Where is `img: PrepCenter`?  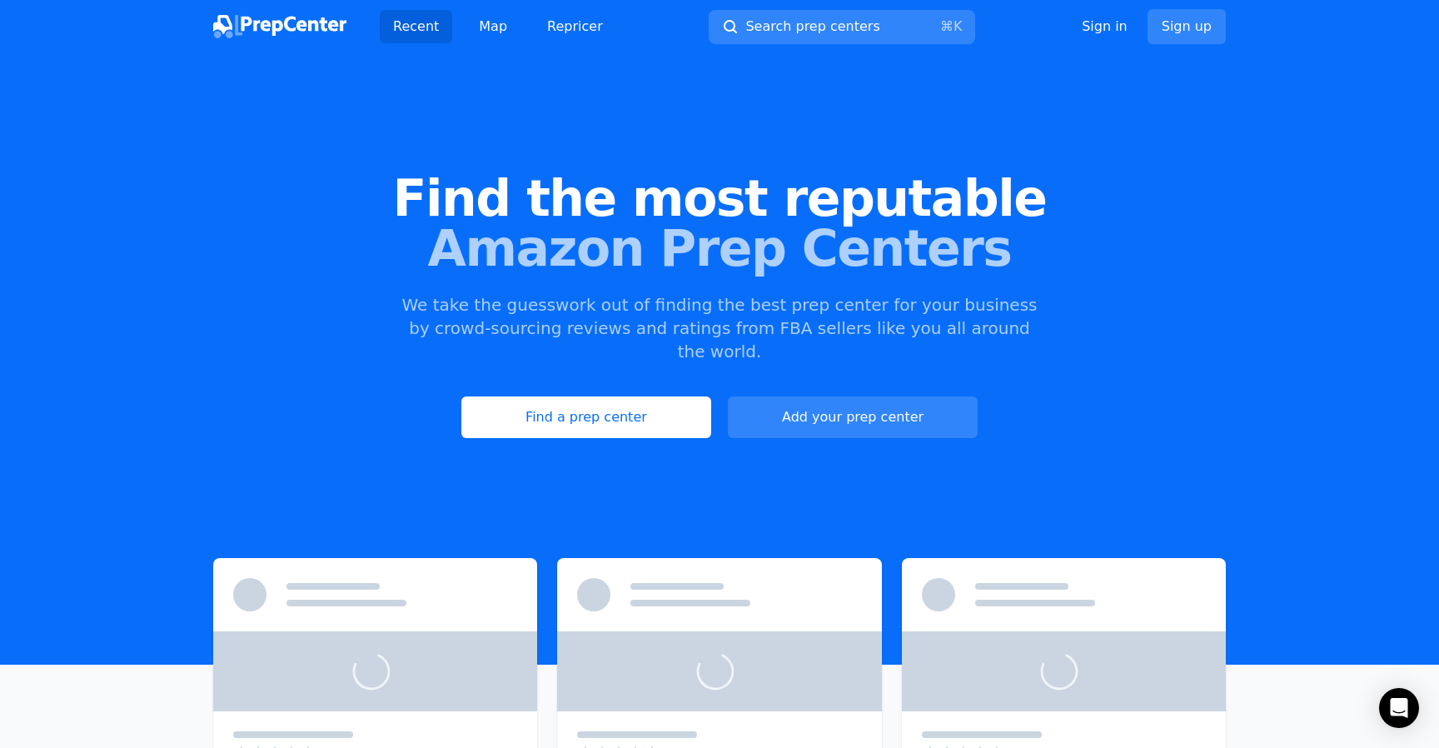 img: PrepCenter is located at coordinates (280, 27).